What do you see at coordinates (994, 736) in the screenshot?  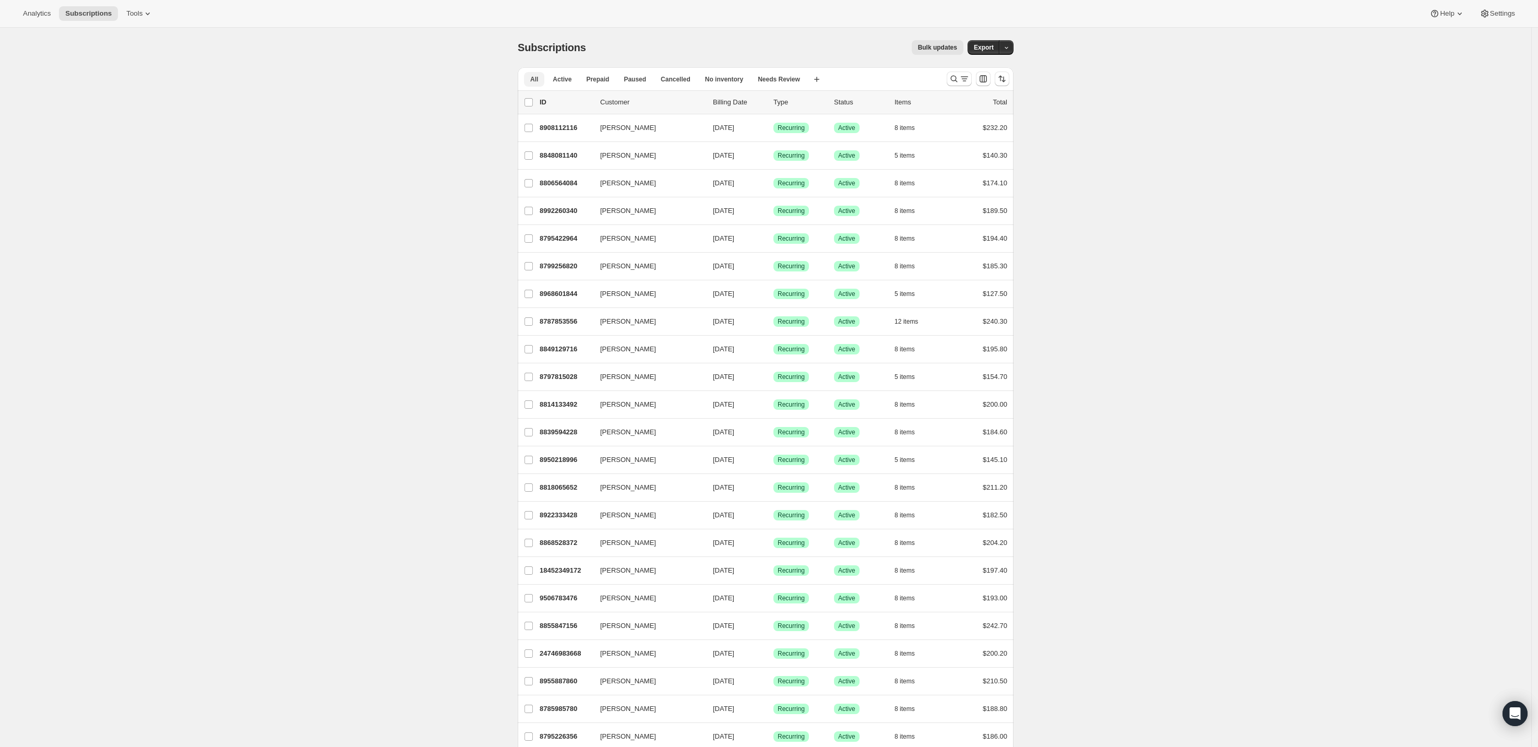 I see `span: $186.00` at bounding box center [994, 736].